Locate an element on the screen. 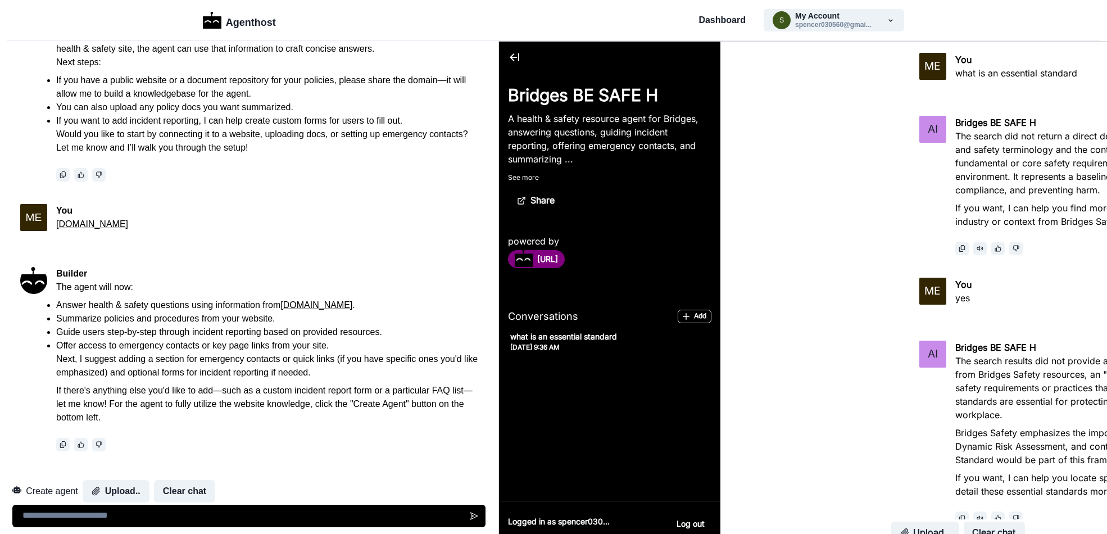 The image size is (1107, 534). p: yes is located at coordinates (464, 256).